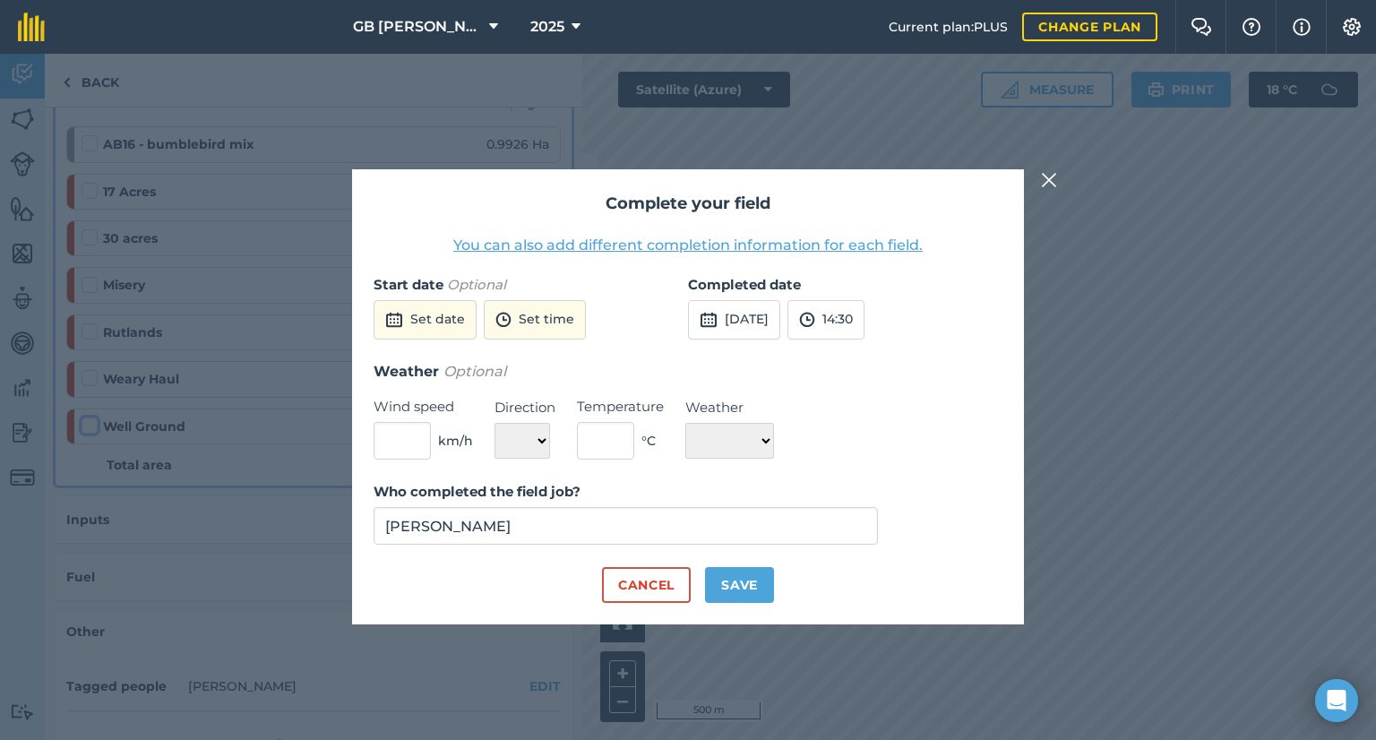 Image resolution: width=1376 pixels, height=740 pixels. Describe the element at coordinates (31, 27) in the screenshot. I see `img: fieldmargin Logo` at that location.